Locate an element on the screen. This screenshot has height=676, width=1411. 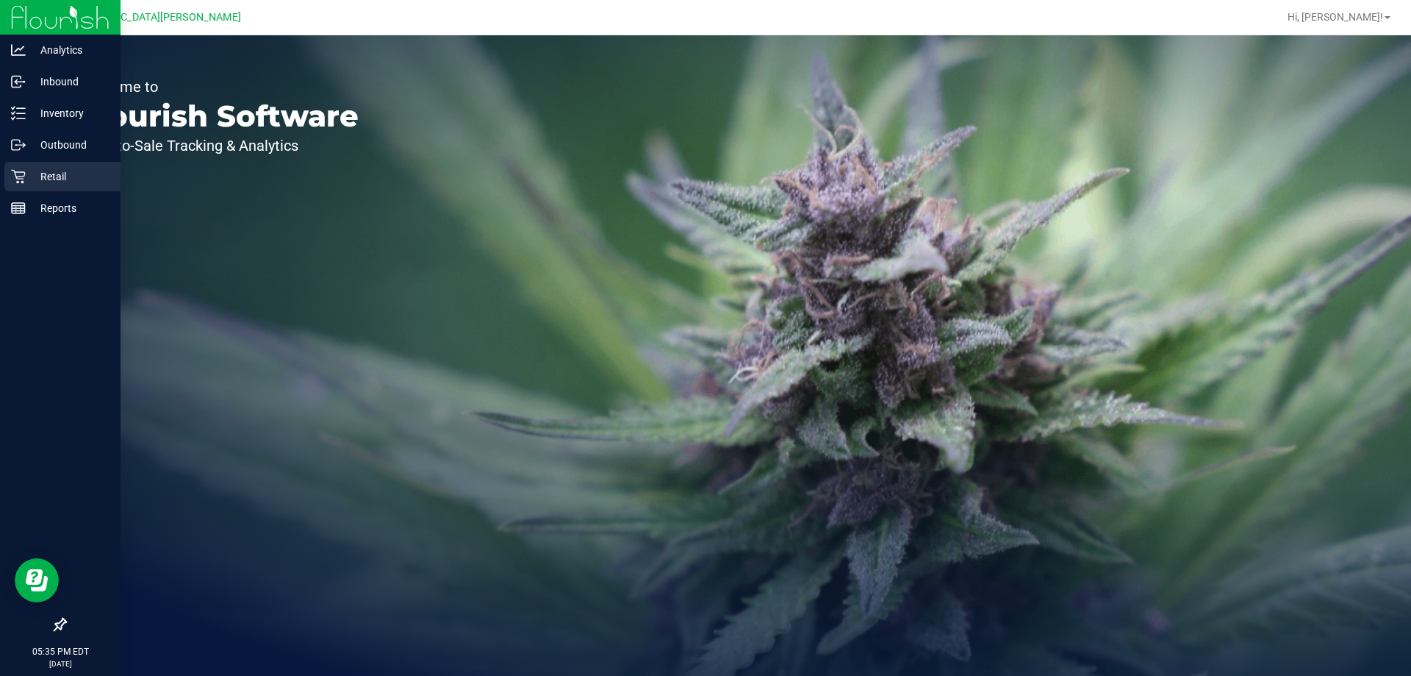
p: Inventory is located at coordinates (70, 113).